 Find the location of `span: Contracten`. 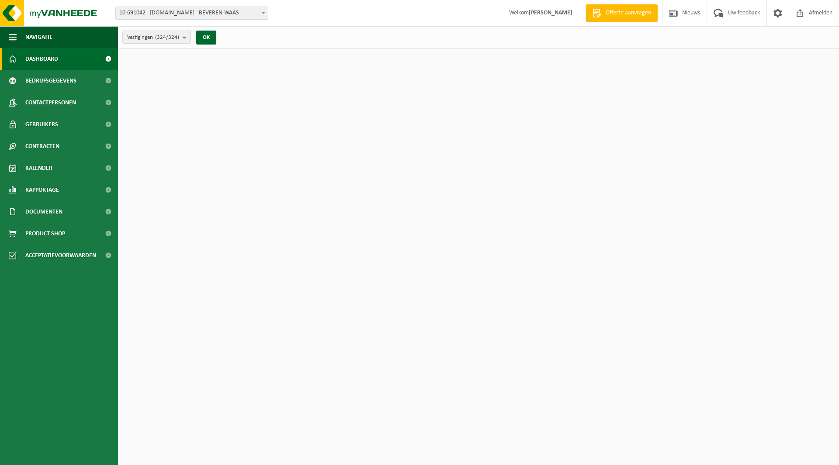

span: Contracten is located at coordinates (42, 146).